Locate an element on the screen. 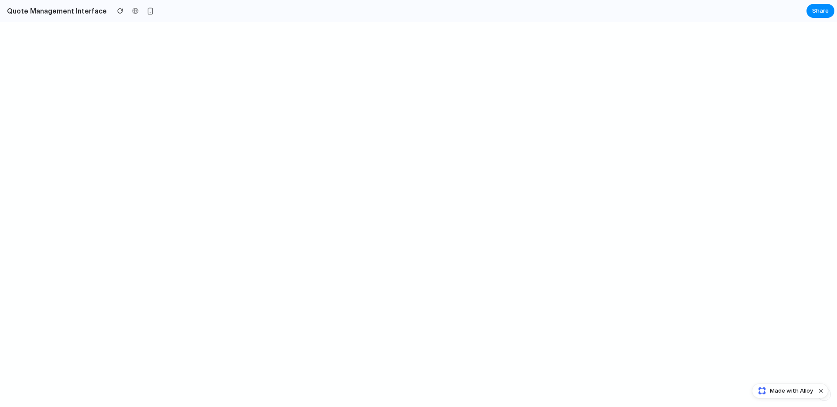 The width and height of the screenshot is (837, 407). span: Made with Alloy is located at coordinates (791, 391).